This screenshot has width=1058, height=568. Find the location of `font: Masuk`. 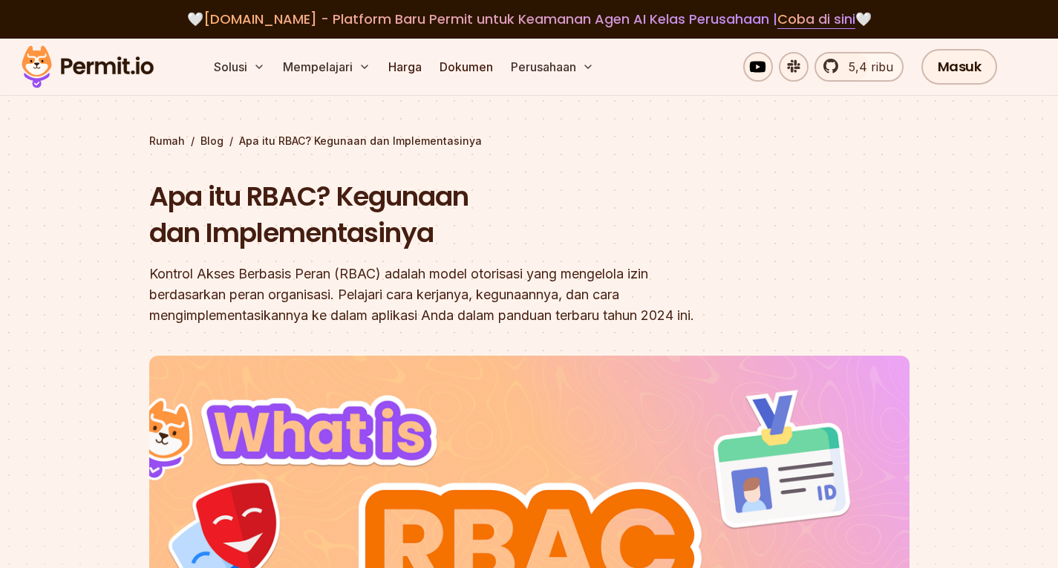

font: Masuk is located at coordinates (959, 66).